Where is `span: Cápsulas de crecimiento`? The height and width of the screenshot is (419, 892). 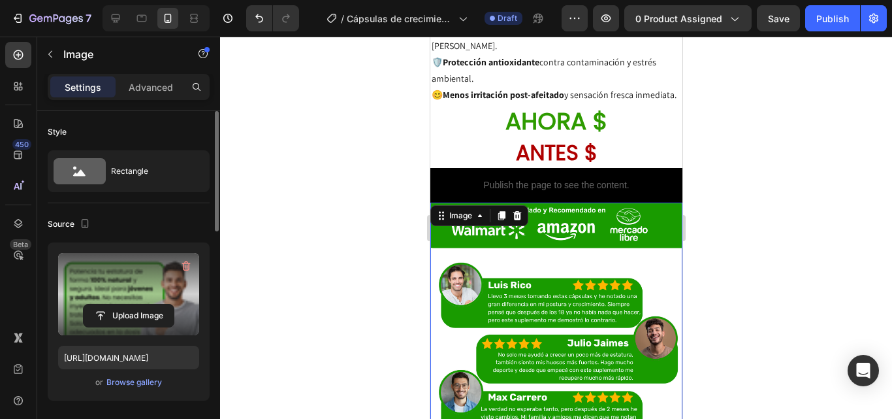
span: Cápsulas de crecimiento is located at coordinates (400, 18).